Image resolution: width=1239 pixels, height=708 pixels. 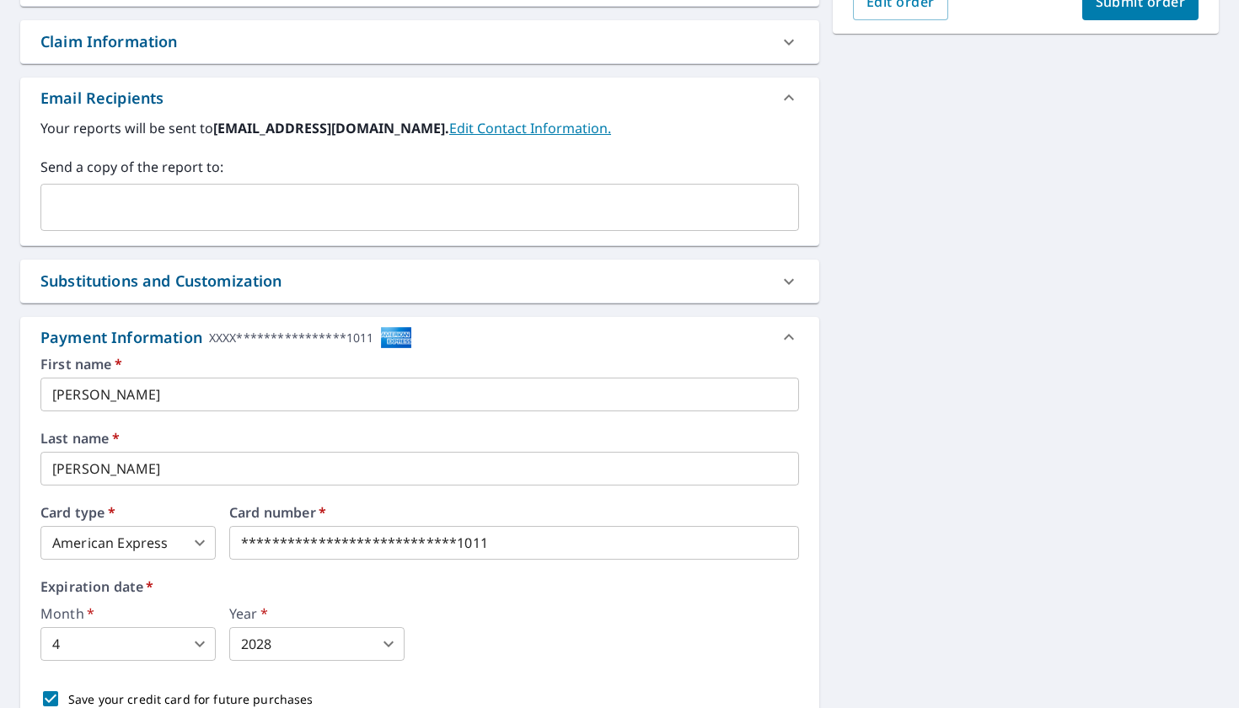 What do you see at coordinates (128, 614) in the screenshot?
I see `label: Month` at bounding box center [128, 614].